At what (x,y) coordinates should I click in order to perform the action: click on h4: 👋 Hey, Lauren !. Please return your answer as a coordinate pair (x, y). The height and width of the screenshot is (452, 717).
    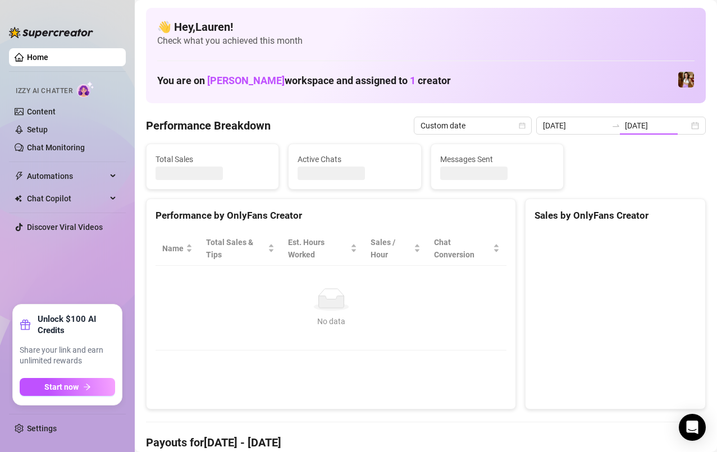
    Looking at the image, I should click on (425, 27).